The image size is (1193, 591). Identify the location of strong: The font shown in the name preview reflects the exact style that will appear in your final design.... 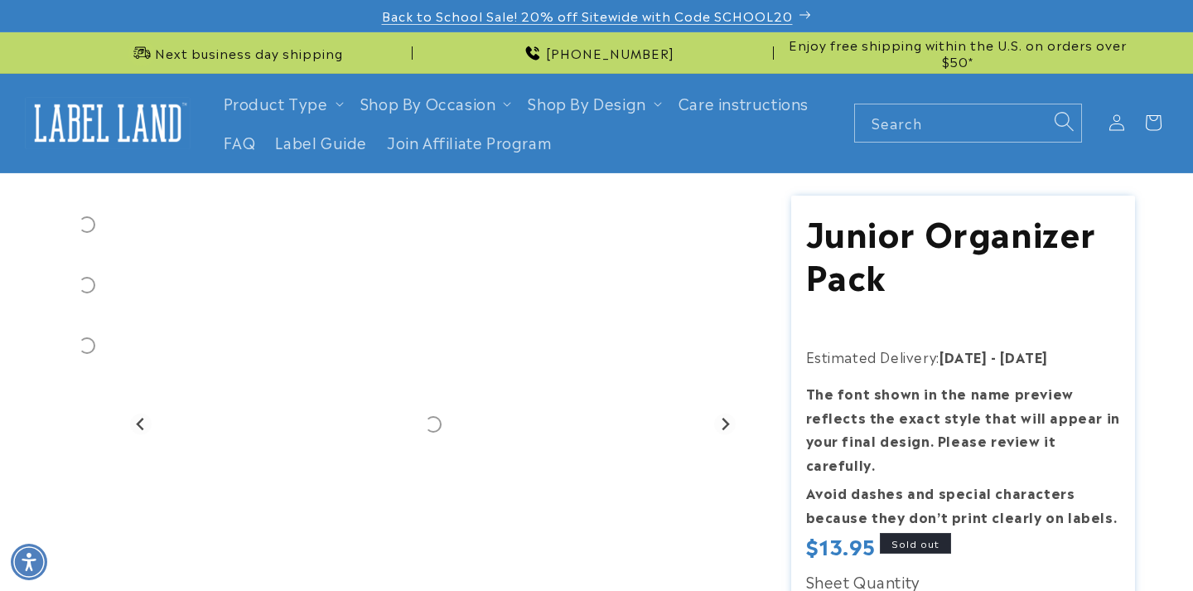
(963, 428).